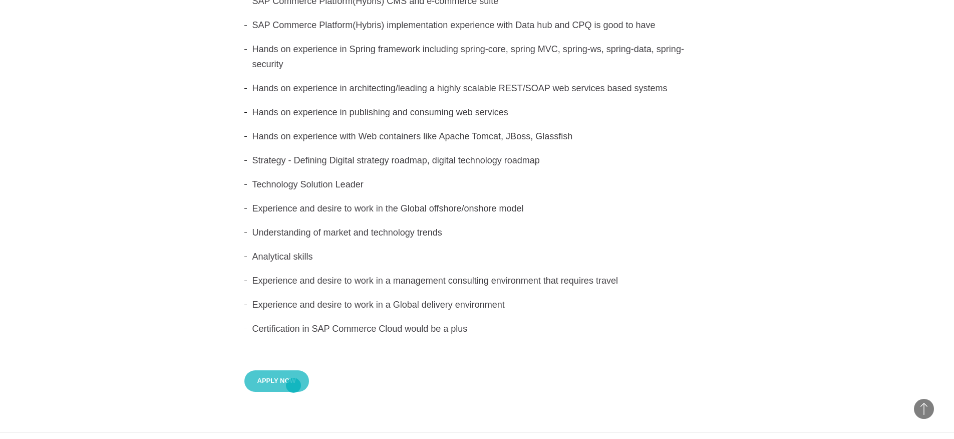 The image size is (954, 439). Describe the element at coordinates (347, 232) in the screenshot. I see `span: Understanding of market and technology trends` at that location.